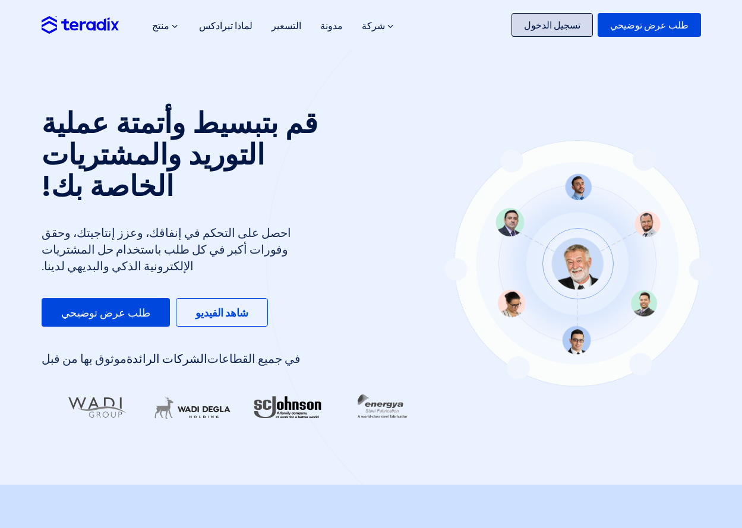 This screenshot has height=528, width=742. I want to click on font: الشركات الرائدة, so click(167, 359).